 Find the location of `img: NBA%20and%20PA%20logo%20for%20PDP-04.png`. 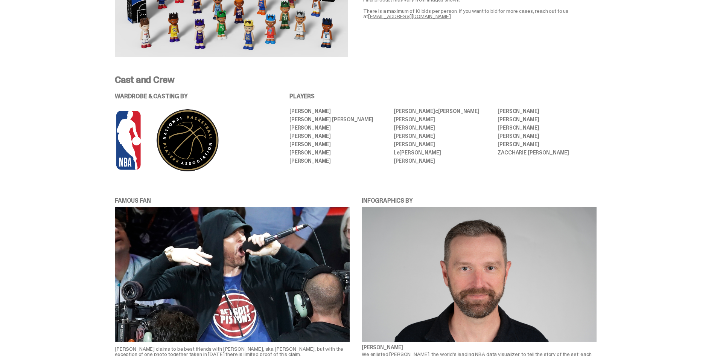

img: NBA%20and%20PA%20logo%20for%20PDP-04.png is located at coordinates (181, 140).